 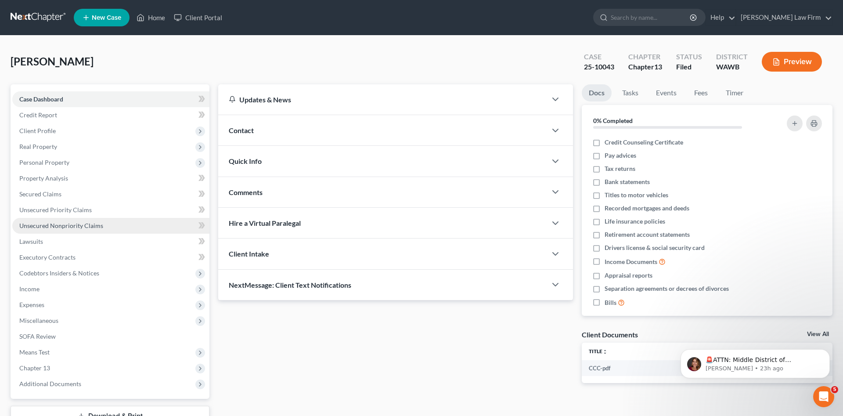 What do you see at coordinates (636, 195) in the screenshot?
I see `span: Titles to motor vehicles` at bounding box center [636, 195].